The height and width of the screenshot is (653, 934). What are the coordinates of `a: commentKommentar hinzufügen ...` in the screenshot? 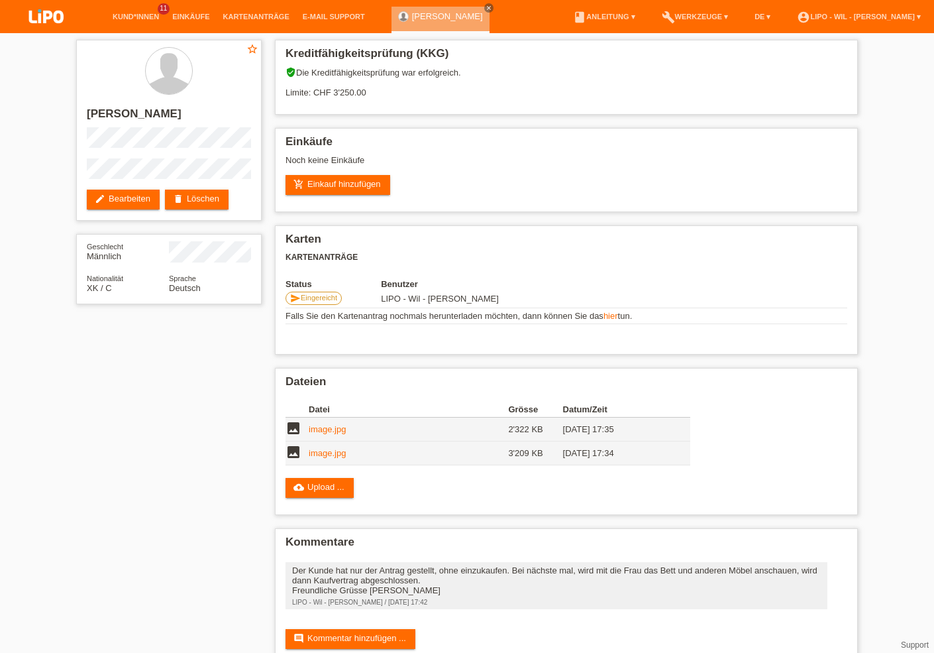 It's located at (351, 639).